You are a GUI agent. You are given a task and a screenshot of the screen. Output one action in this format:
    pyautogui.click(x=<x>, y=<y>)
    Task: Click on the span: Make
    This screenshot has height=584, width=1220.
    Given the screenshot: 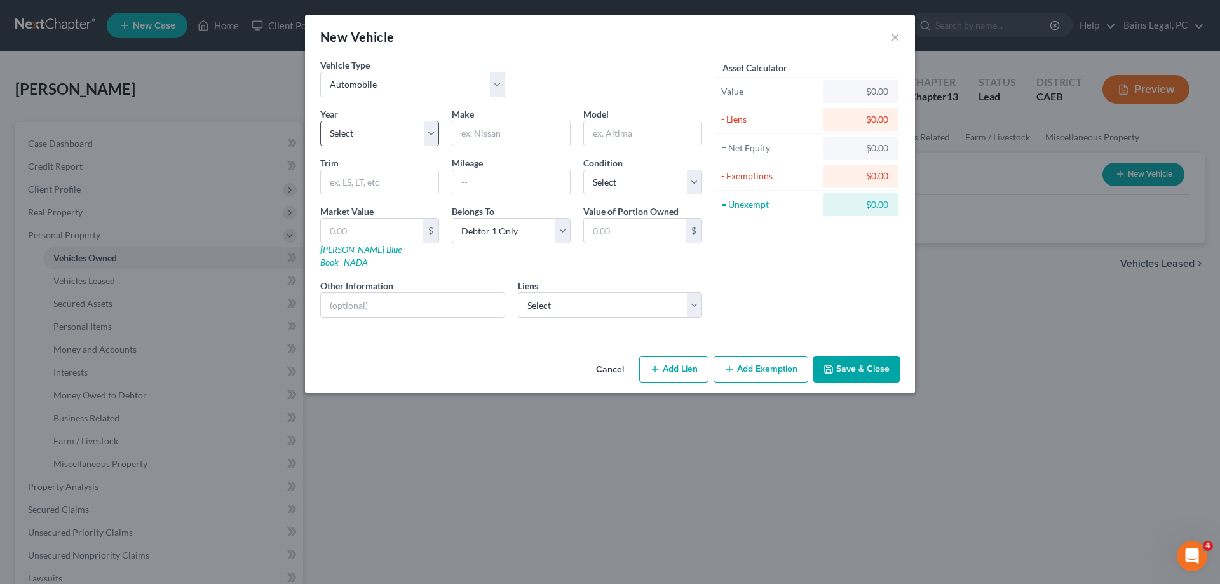 What is the action you would take?
    pyautogui.click(x=463, y=114)
    